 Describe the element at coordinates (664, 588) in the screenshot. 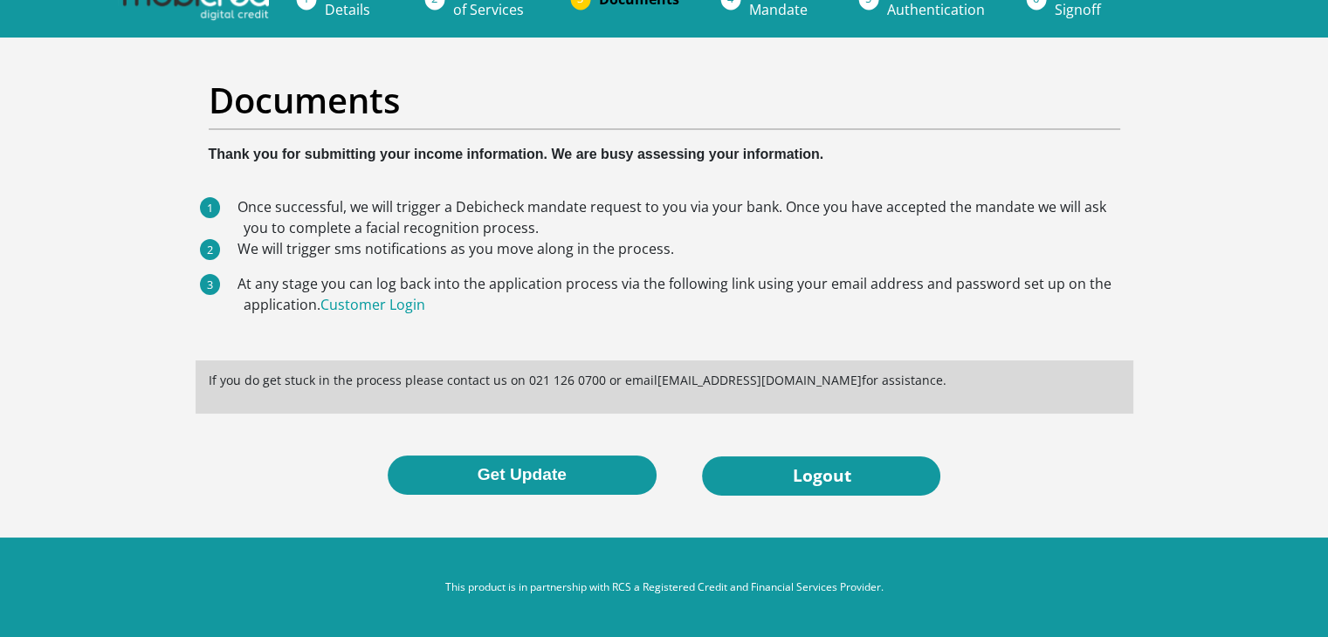

I see `p: This product is in partnership with RCS a Registered Credit and Financial Services Provider.` at that location.